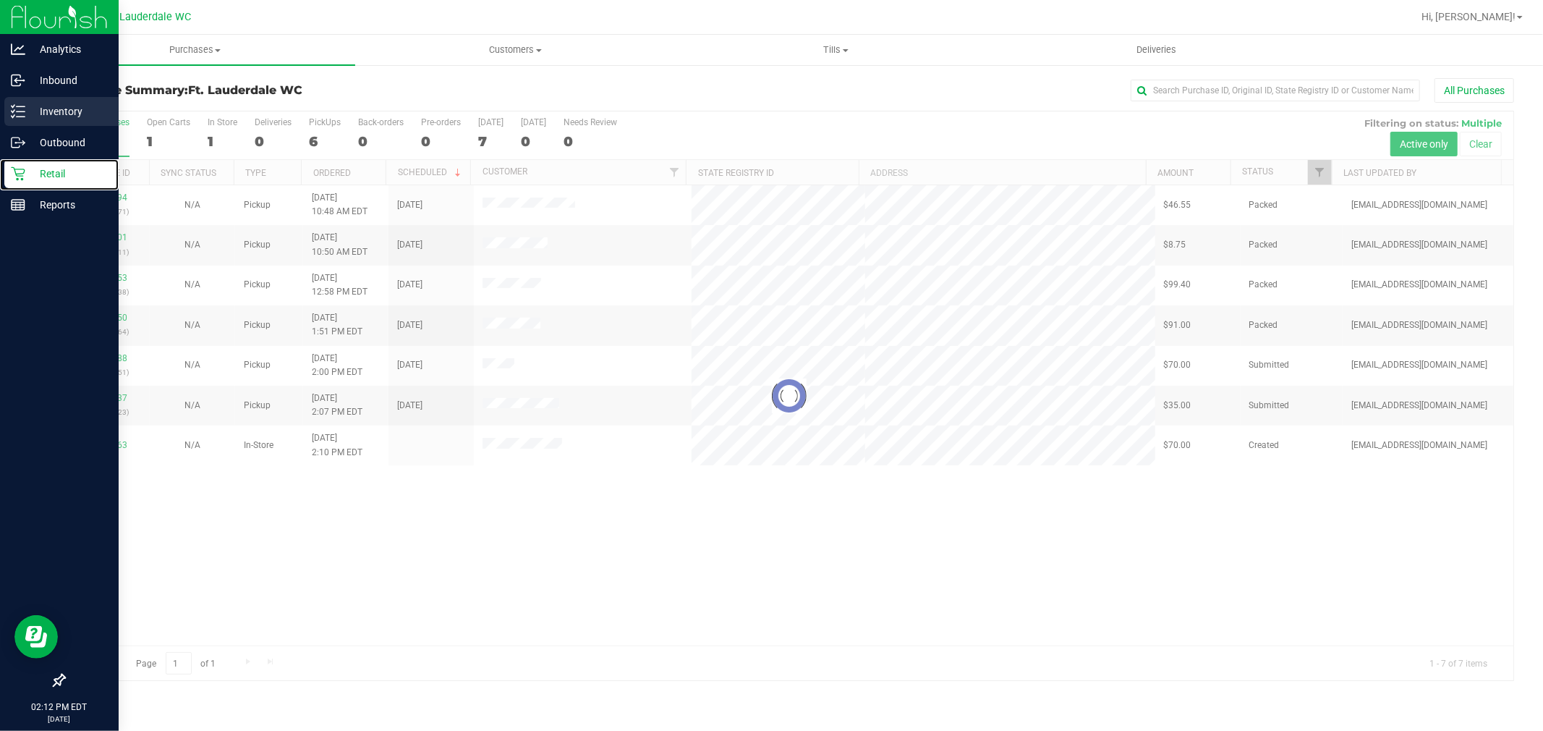 The image size is (1543, 731). What do you see at coordinates (515, 50) in the screenshot?
I see `span: Customers` at bounding box center [515, 50].